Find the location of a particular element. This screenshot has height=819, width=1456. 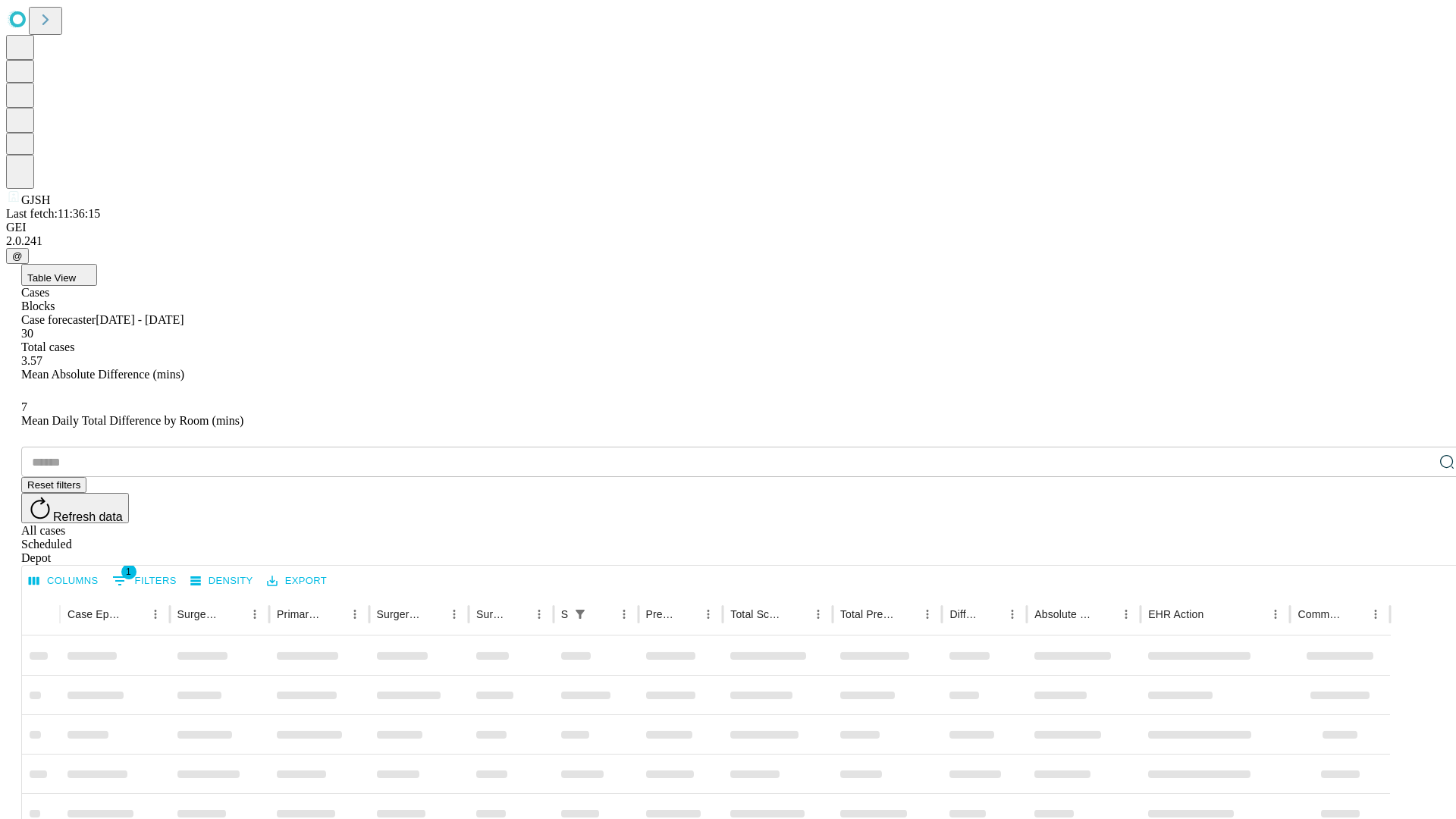

div: 1 active filter is located at coordinates (580, 614).